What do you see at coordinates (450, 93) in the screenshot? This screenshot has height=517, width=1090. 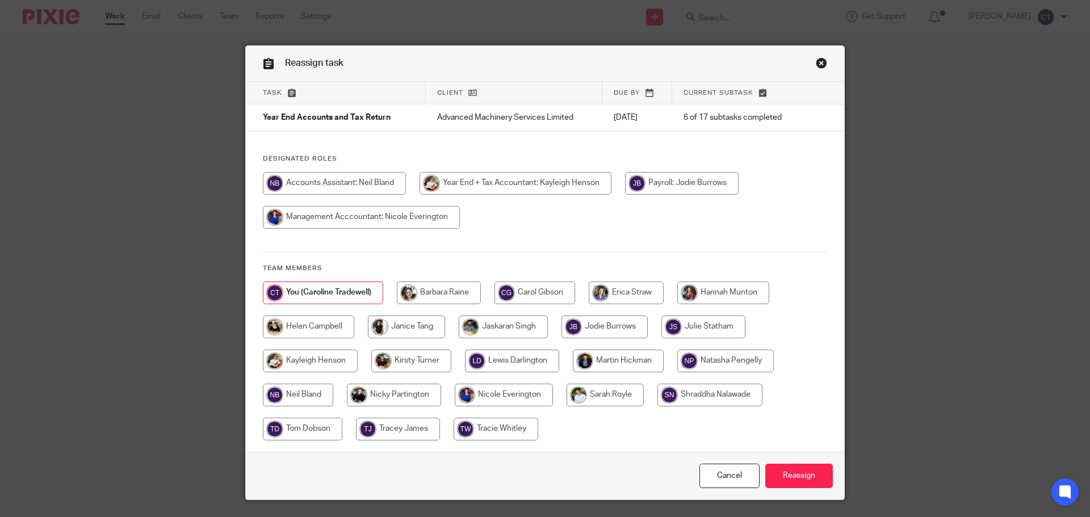 I see `span: Client` at bounding box center [450, 93].